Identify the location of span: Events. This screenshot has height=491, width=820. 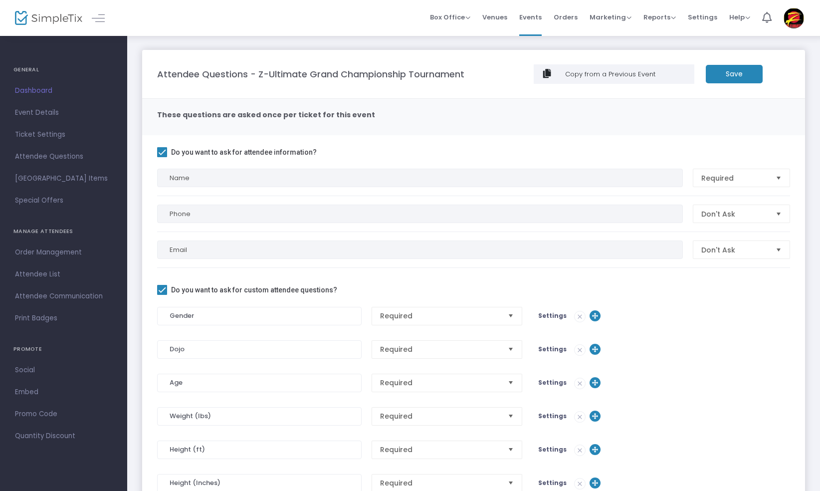
(530, 17).